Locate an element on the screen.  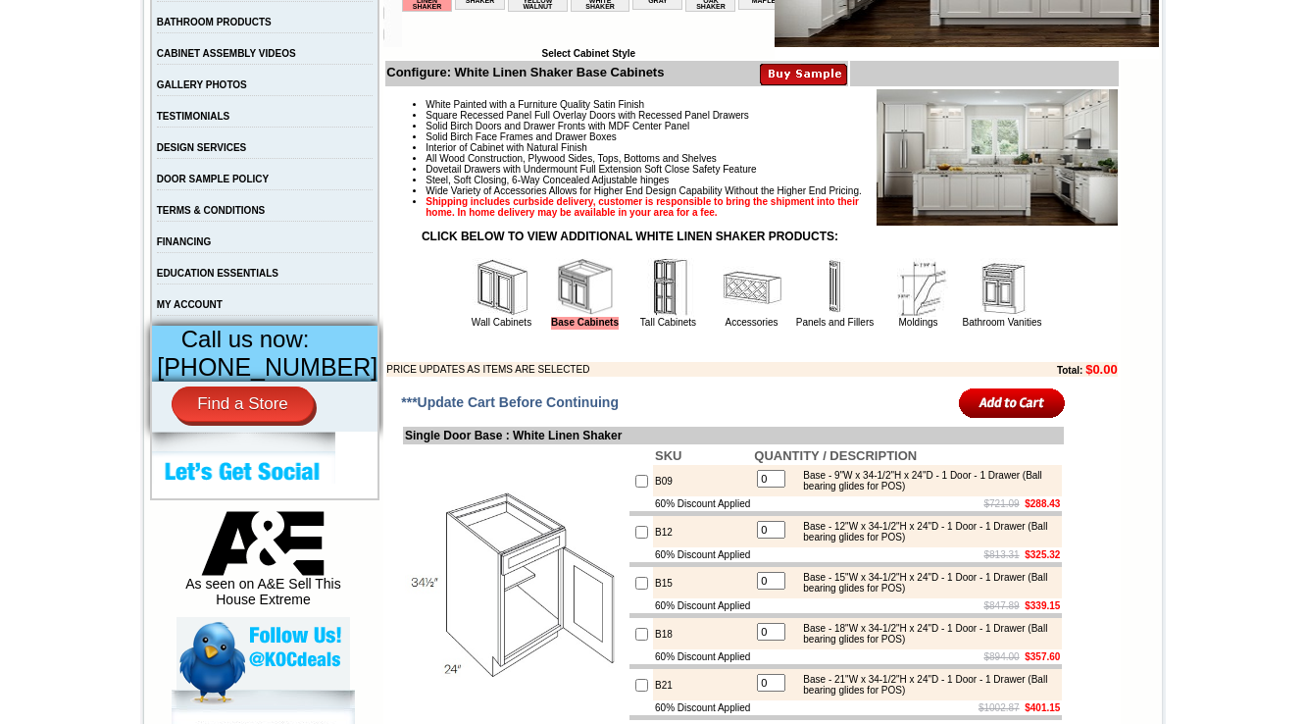
a: Panels and Fillers is located at coordinates (835, 322).